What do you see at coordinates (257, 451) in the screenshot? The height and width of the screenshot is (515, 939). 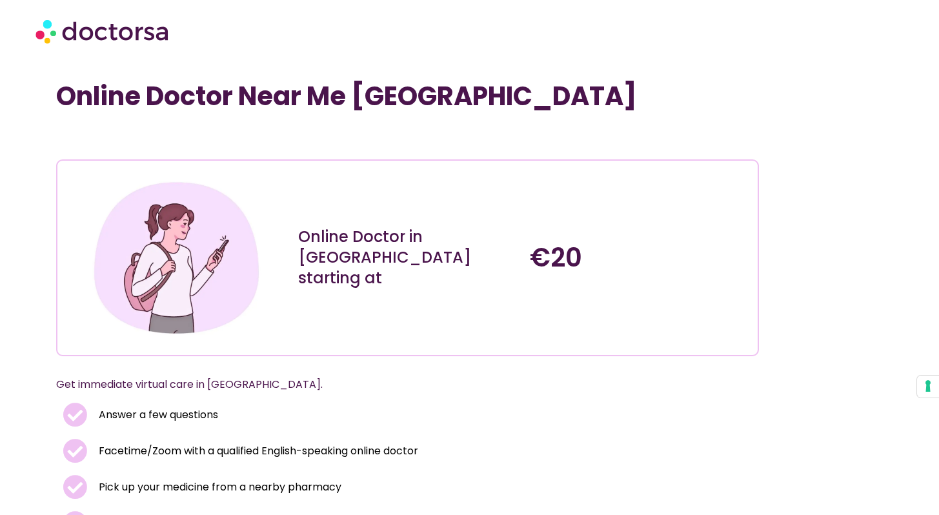 I see `span: Facetime/Zoom with a qualified English-speaking online doctor` at bounding box center [257, 451].